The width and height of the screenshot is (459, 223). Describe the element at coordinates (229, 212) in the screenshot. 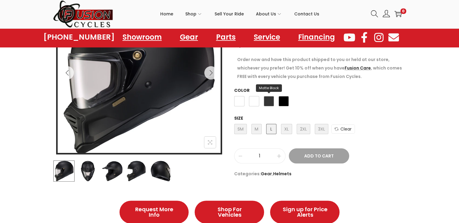

I see `span: Shop For Vehicles` at that location.